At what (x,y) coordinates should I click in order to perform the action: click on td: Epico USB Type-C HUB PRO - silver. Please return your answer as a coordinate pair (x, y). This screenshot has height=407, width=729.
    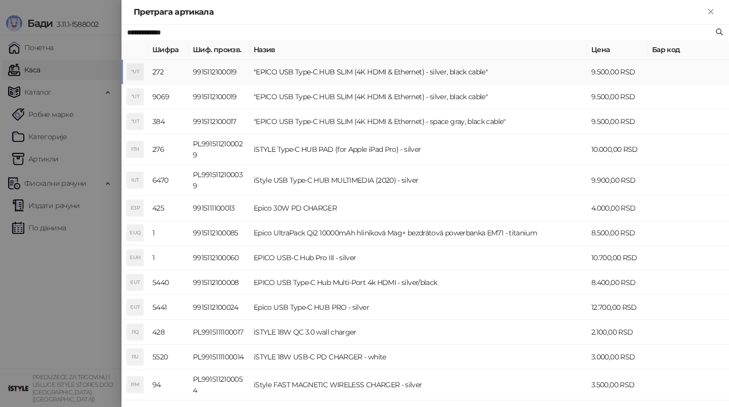
    Looking at the image, I should click on (418, 307).